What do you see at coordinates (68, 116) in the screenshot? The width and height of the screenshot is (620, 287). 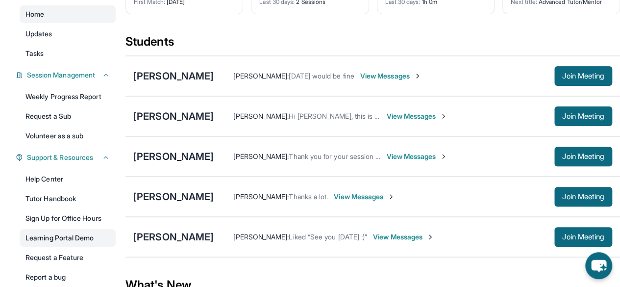 I see `a: Request a Sub` at bounding box center [68, 116].